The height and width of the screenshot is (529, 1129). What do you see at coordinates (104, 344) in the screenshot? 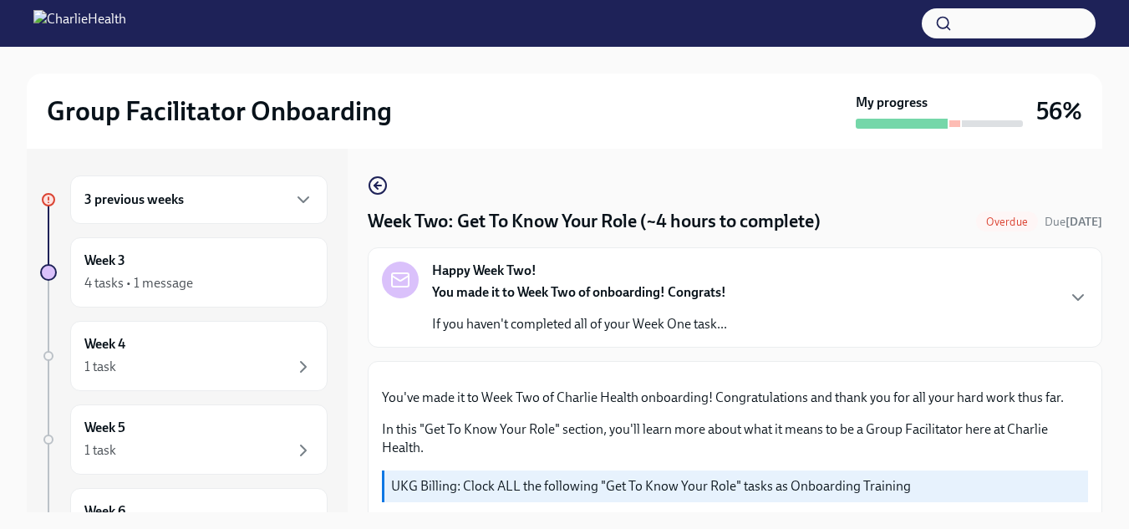
I see `h6: Week 4` at bounding box center [104, 344].